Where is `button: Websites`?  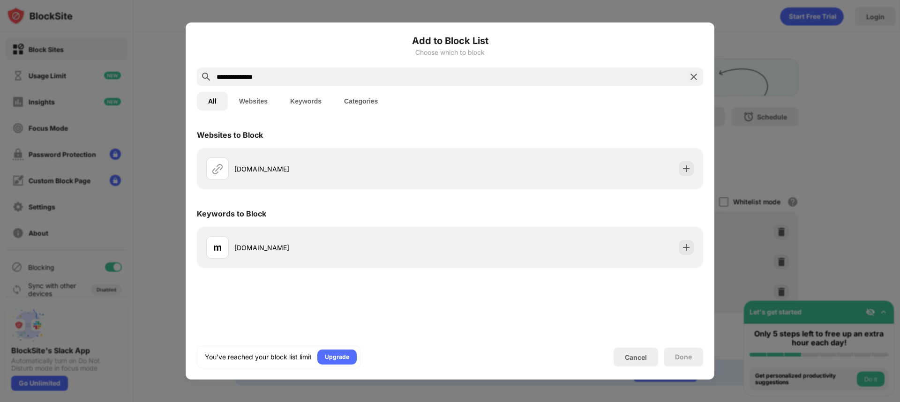 button: Websites is located at coordinates (253, 101).